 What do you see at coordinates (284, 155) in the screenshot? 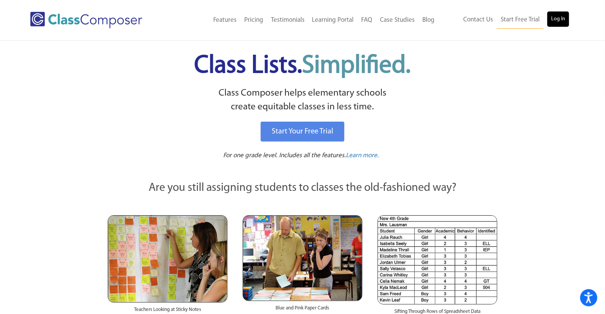
I see `span: For one grade level. Includes all the features.` at bounding box center [284, 155].